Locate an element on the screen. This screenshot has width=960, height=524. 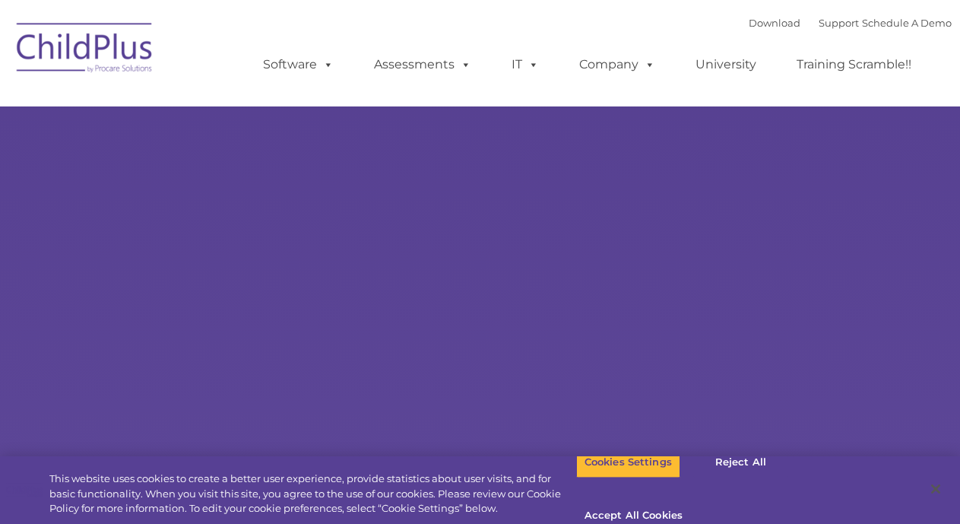
div: This website uses cookies to create a better user experience, provide statistics about user visit... is located at coordinates (312, 493).